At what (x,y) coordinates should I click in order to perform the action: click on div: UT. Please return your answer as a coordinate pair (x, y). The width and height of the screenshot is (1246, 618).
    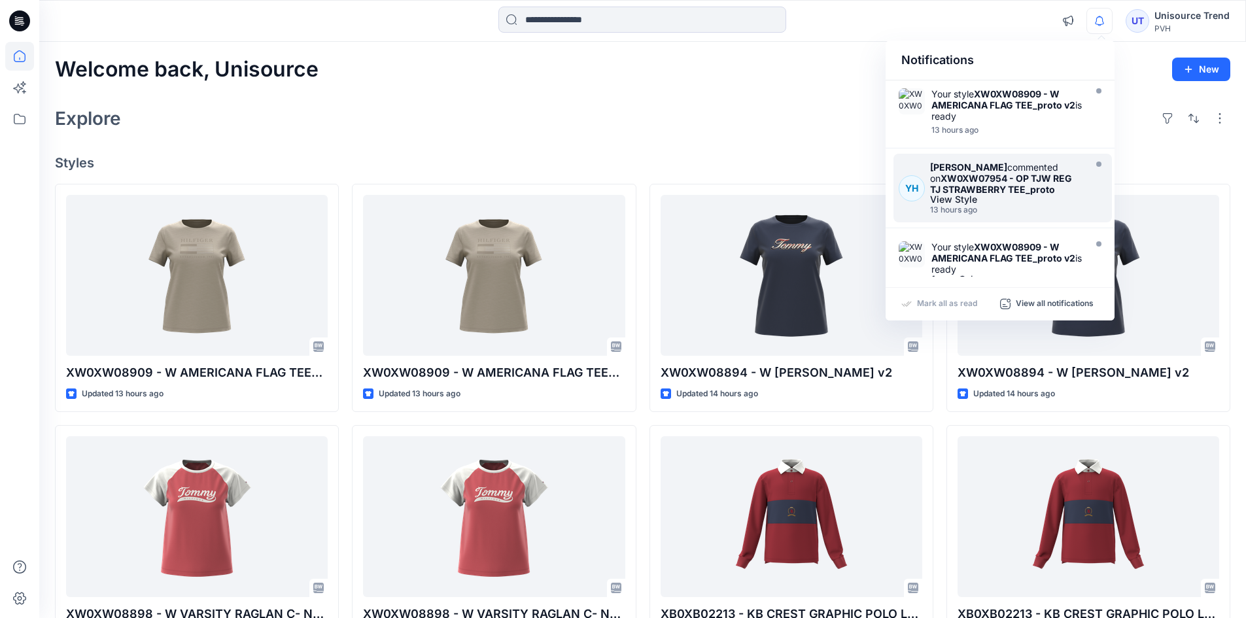
    Looking at the image, I should click on (1137, 21).